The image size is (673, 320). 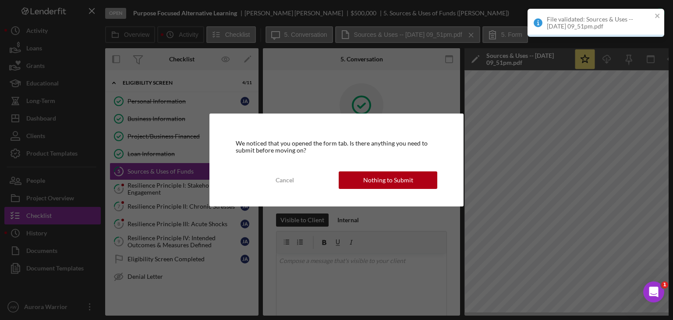 I want to click on div: We noticed that you opened the form tab. Is there anything you need to submit before moving on?, so click(x=336, y=147).